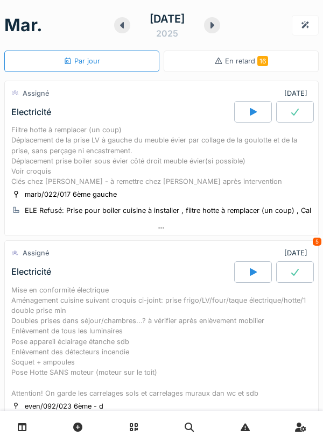  I want to click on span: En retard, so click(246, 61).